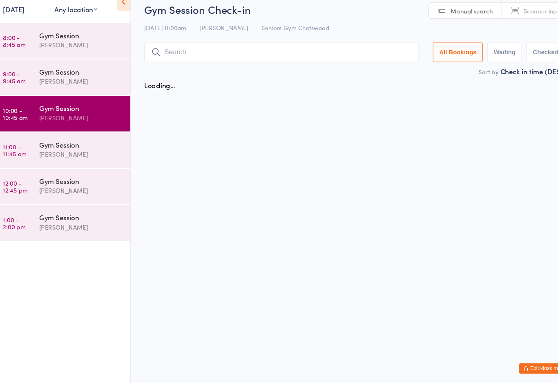 This screenshot has width=558, height=383. Describe the element at coordinates (482, 67) in the screenshot. I see `button: Waiting` at that location.